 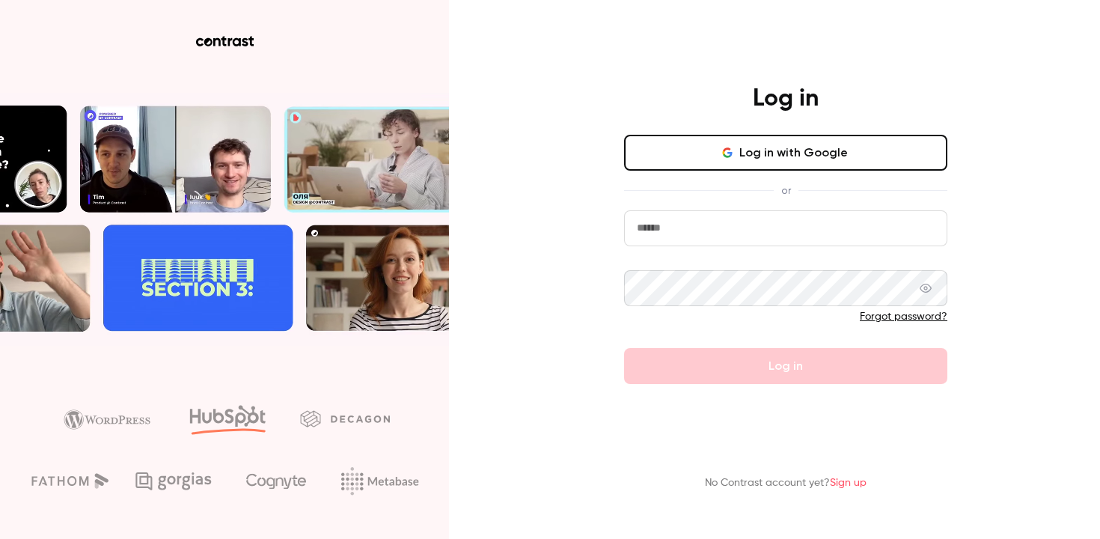 What do you see at coordinates (786, 153) in the screenshot?
I see `button: Log in with Google` at bounding box center [786, 153].